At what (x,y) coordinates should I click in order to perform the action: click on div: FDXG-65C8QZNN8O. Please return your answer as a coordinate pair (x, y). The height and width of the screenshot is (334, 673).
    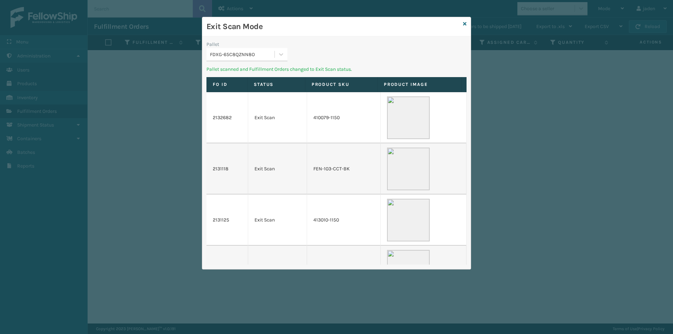
    Looking at the image, I should click on (242, 54).